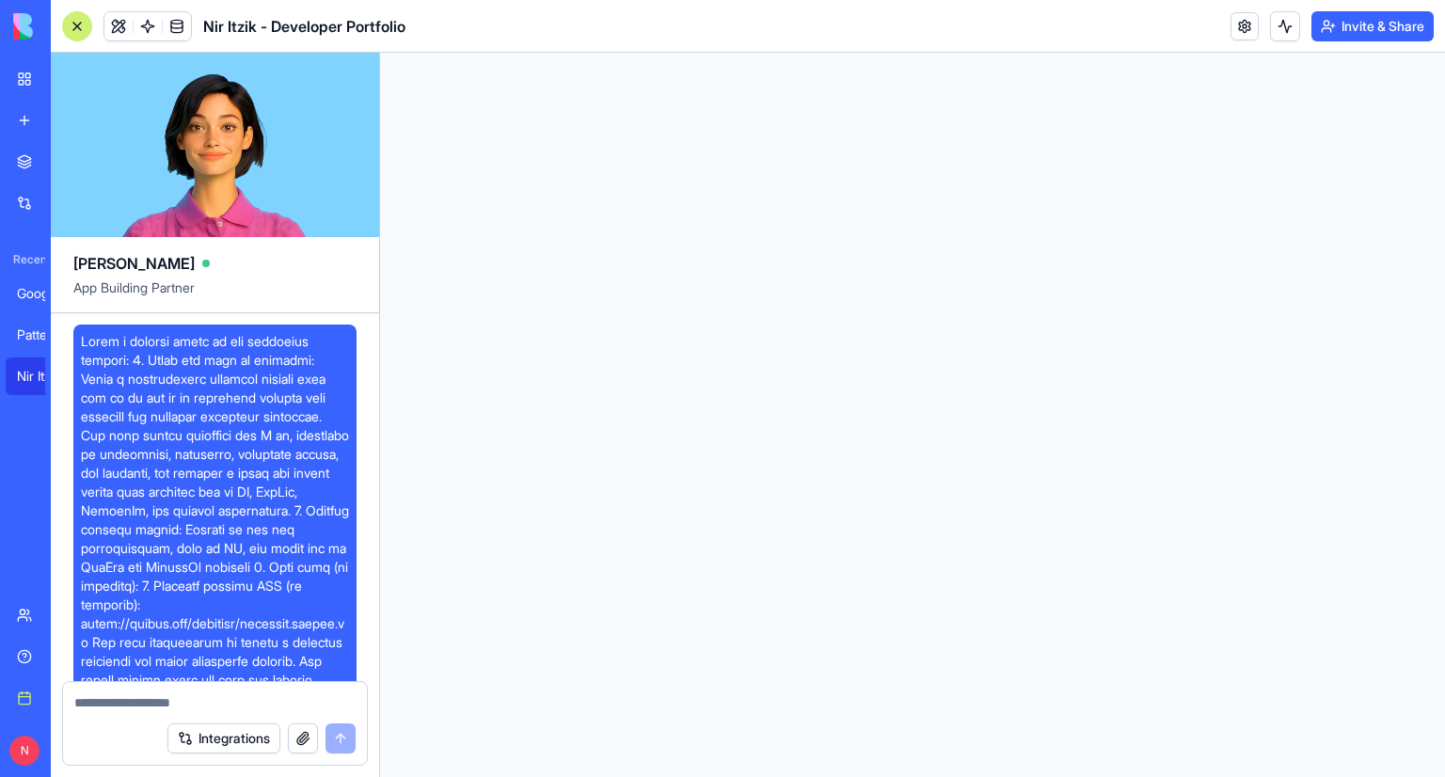 The width and height of the screenshot is (1445, 777). Describe the element at coordinates (43, 376) in the screenshot. I see `div: Nir Itzik - Developer Portfolio` at that location.